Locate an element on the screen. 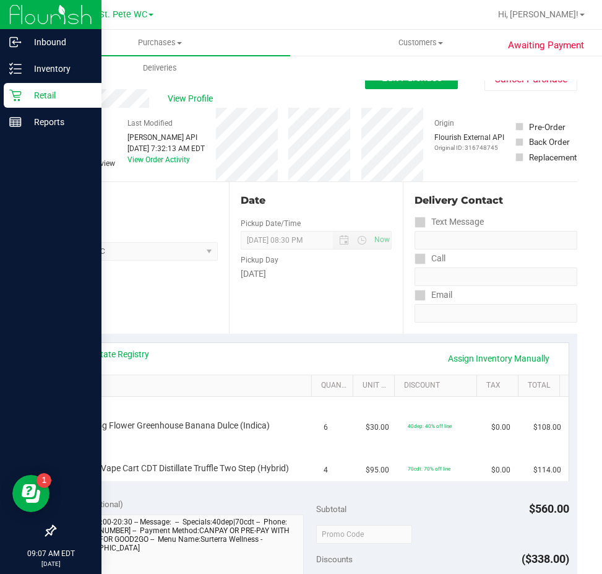  inline-svg: Inventory is located at coordinates (15, 69).